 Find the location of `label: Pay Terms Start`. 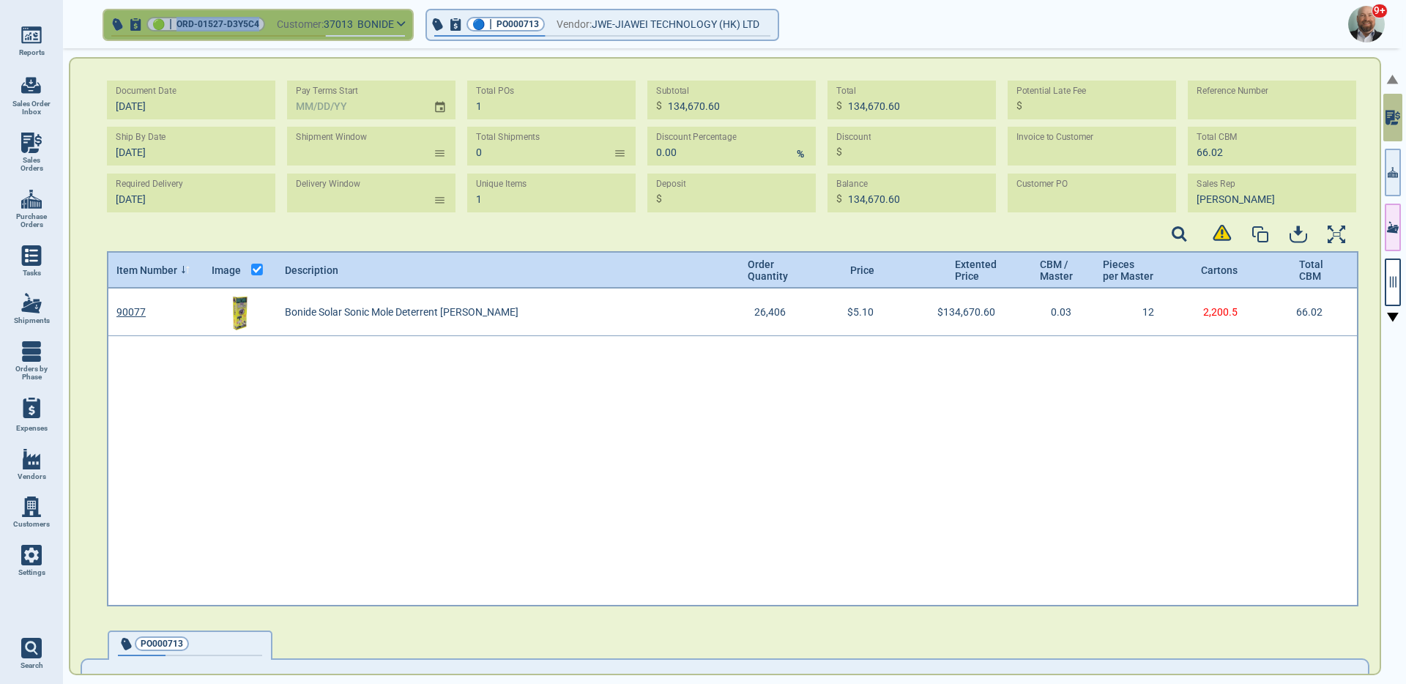

label: Pay Terms Start is located at coordinates (327, 91).